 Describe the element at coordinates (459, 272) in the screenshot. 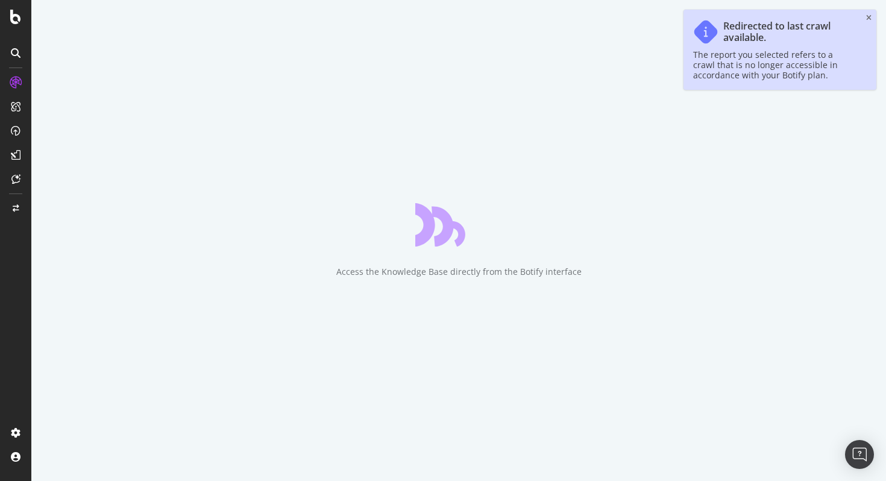

I see `div: Access the Knowledge Base directly from the Botify interface` at that location.